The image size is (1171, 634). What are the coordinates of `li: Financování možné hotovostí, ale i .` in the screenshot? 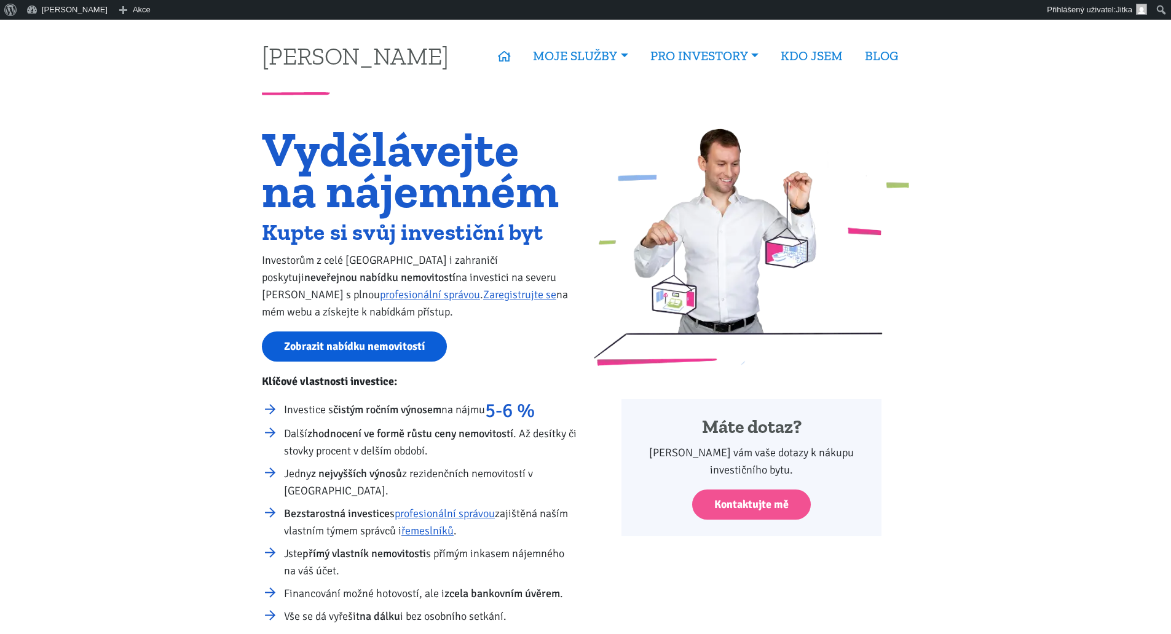 It's located at (430, 593).